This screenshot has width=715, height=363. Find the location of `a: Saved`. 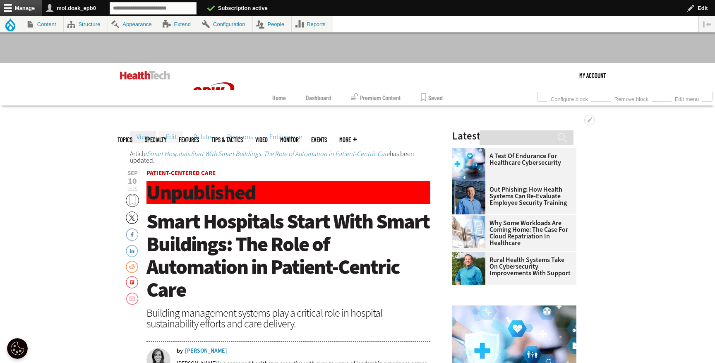

a: Saved is located at coordinates (431, 98).